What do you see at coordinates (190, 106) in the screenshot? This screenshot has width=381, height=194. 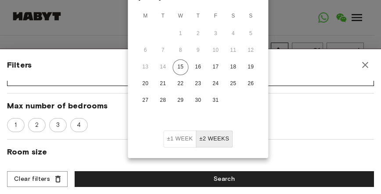 I see `span: Max number of bedrooms` at bounding box center [190, 106].